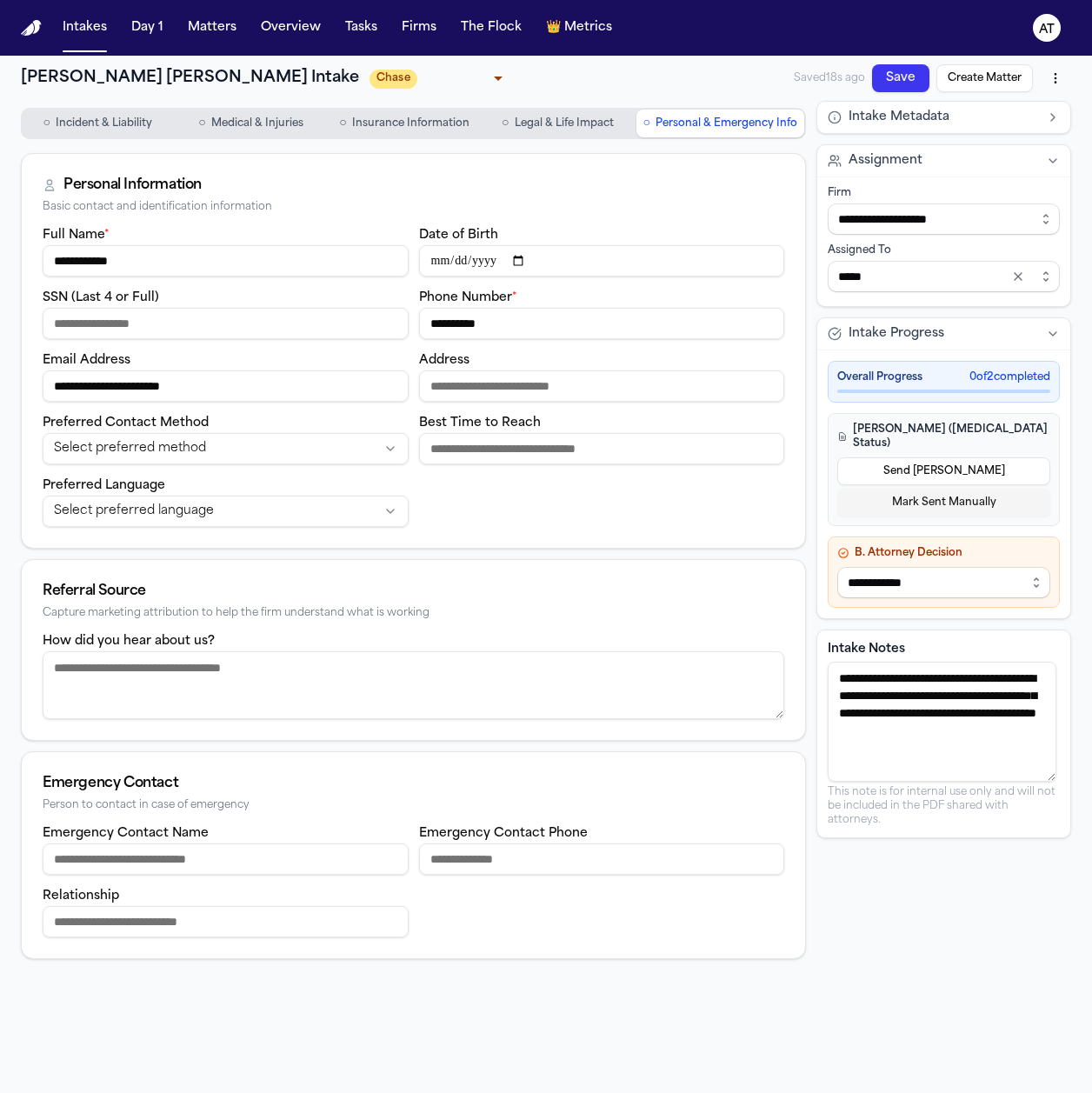  What do you see at coordinates (410, 124) in the screenshot?
I see `span: Insurance Information` at bounding box center [410, 124].